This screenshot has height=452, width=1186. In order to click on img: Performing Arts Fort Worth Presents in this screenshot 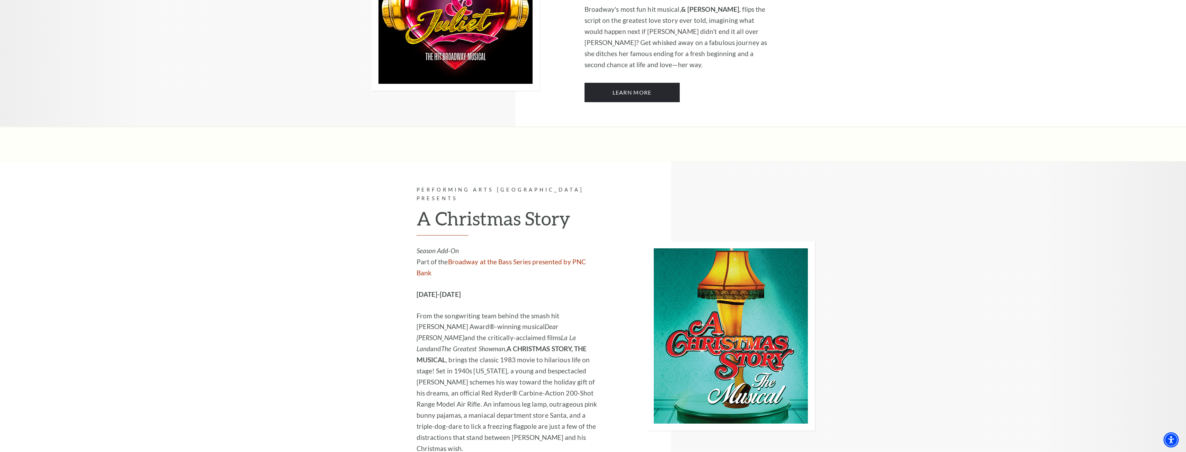, I will do `click(730, 336)`.